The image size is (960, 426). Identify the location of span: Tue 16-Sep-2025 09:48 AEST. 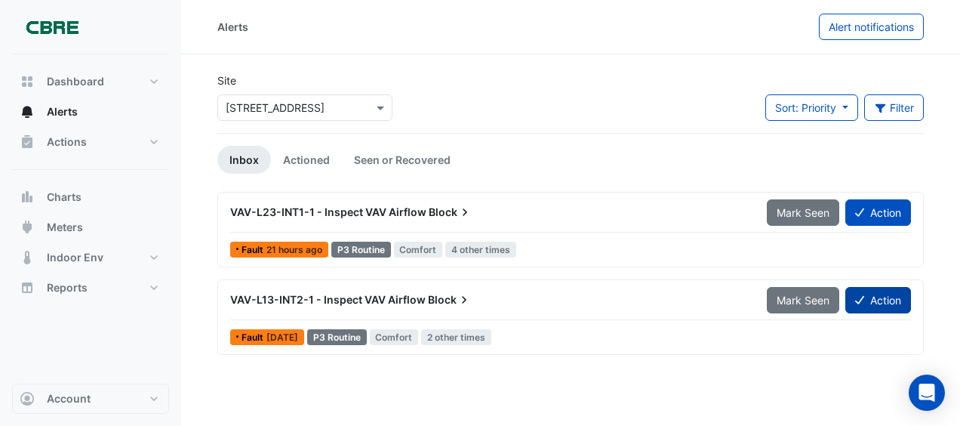
(282, 337).